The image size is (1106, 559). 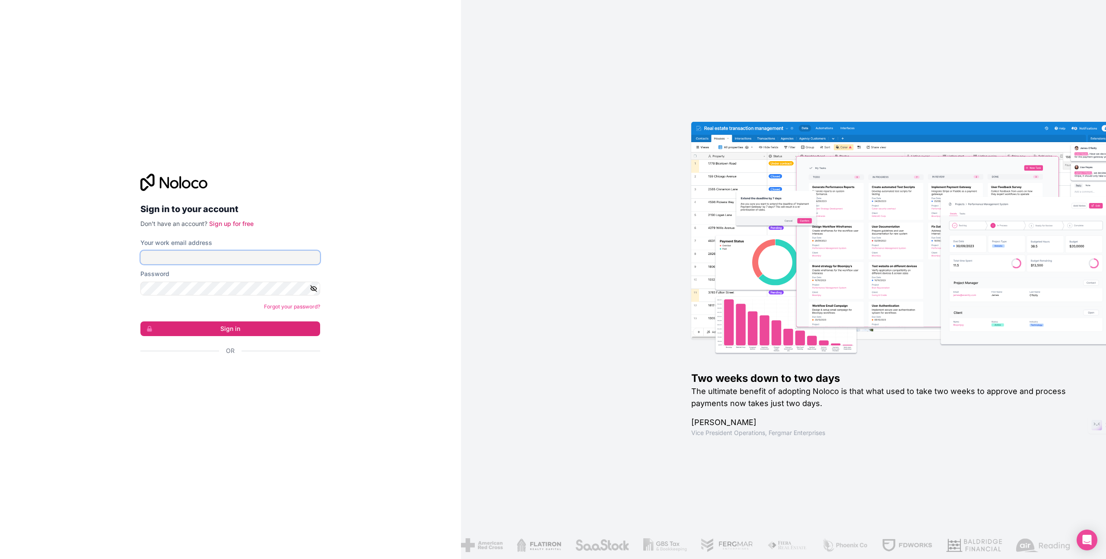 What do you see at coordinates (785, 545) in the screenshot?
I see `img: /assets/fiera-fwj2N5v4.png` at bounding box center [785, 545].